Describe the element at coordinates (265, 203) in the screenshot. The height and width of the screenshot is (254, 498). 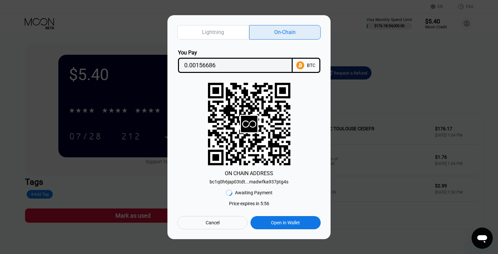
I see `span: 5 : 56` at that location.